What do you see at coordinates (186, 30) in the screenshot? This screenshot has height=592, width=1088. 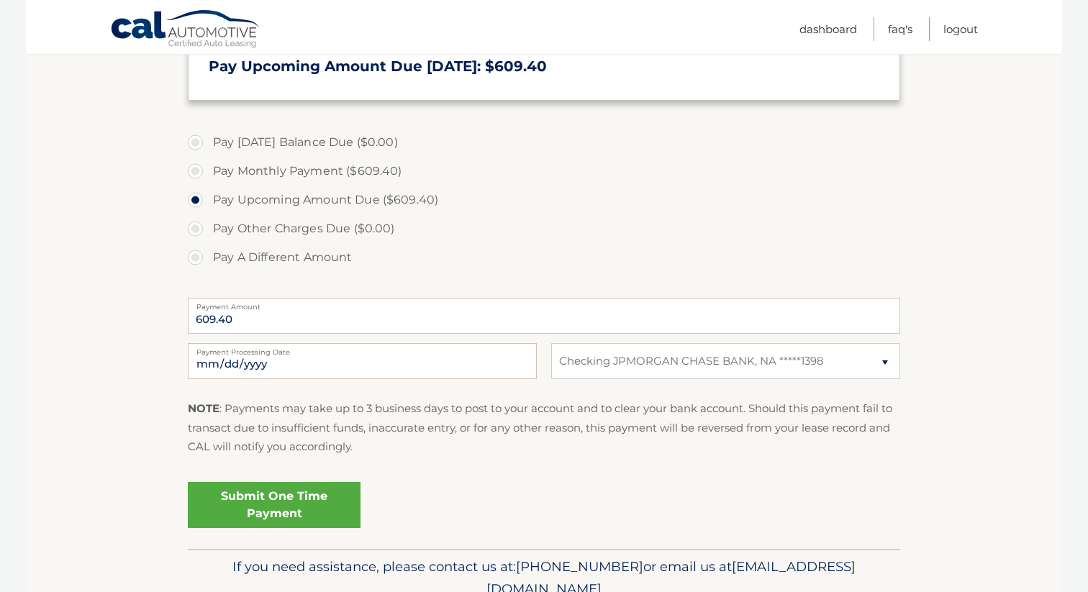 I see `a: Cal Automotive` at bounding box center [186, 30].